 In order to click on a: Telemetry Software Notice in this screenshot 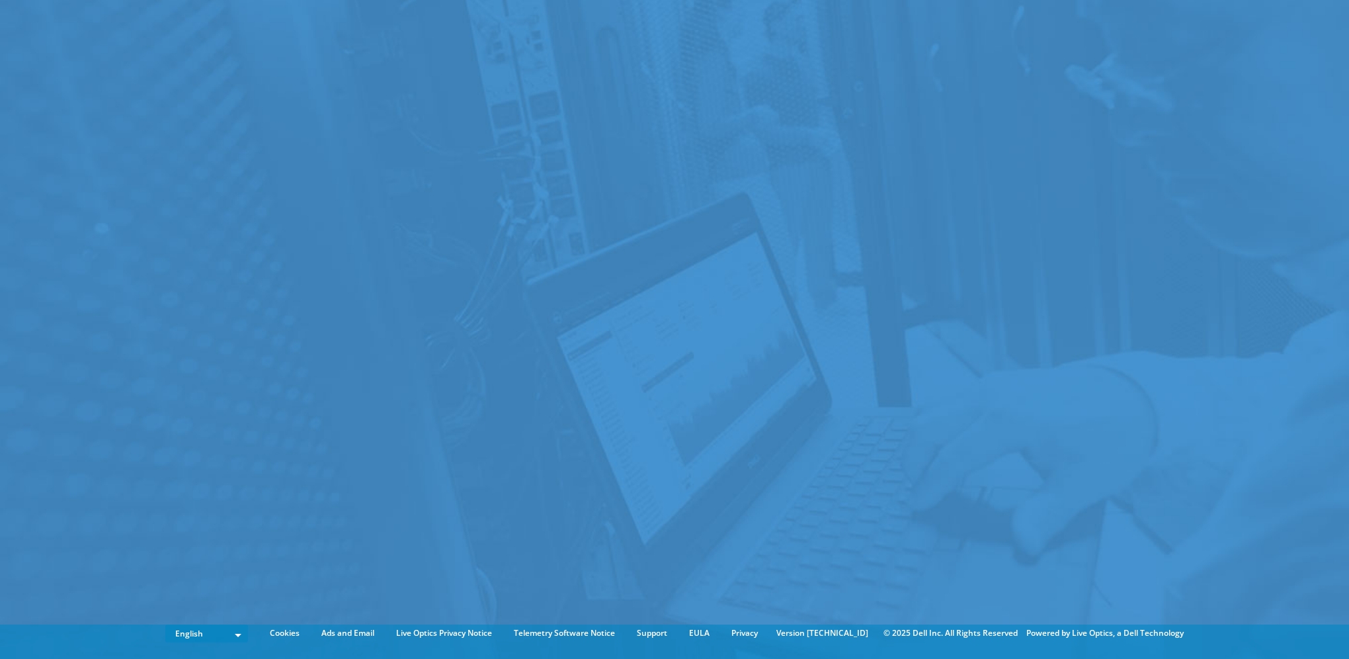, I will do `click(564, 633)`.